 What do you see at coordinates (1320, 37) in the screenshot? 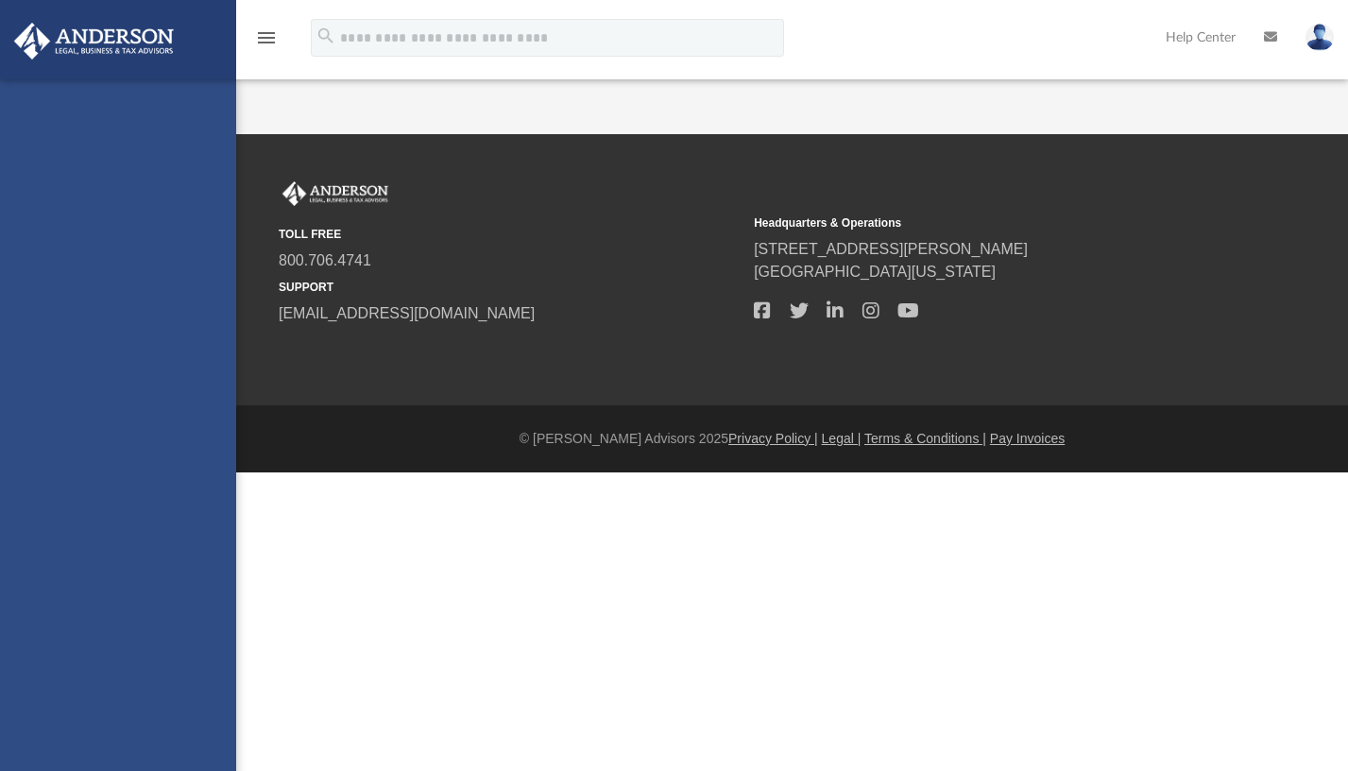
I see `img: User Pic` at bounding box center [1320, 37].